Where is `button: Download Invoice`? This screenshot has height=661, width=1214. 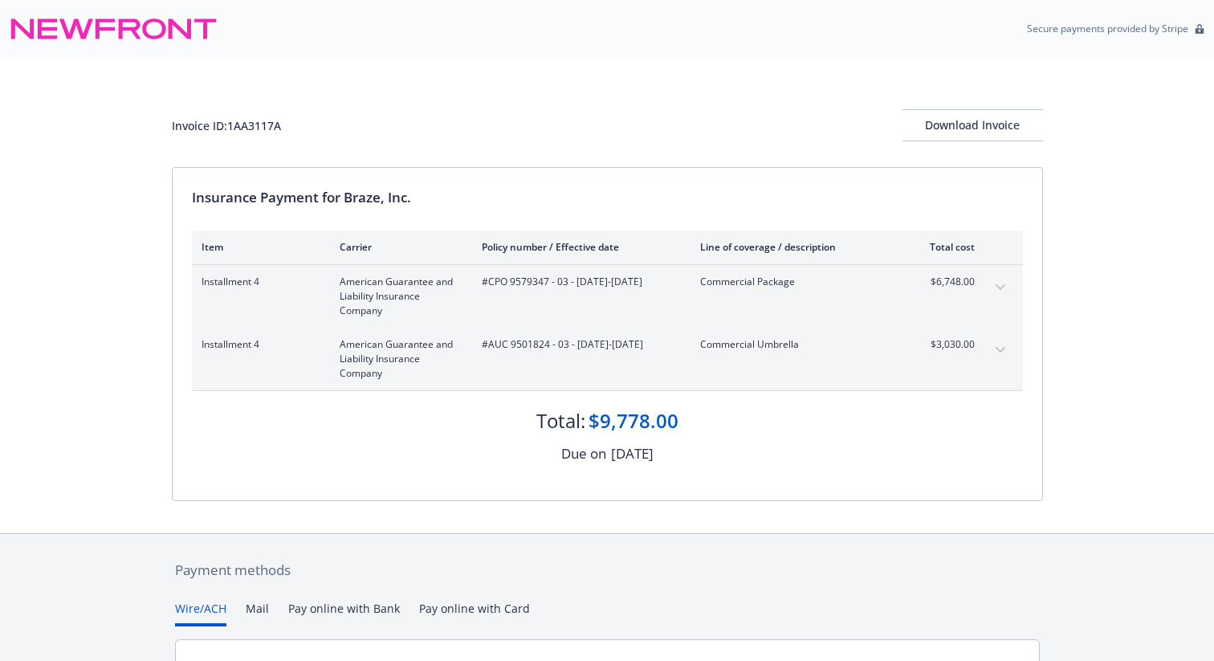 button: Download Invoice is located at coordinates (972, 125).